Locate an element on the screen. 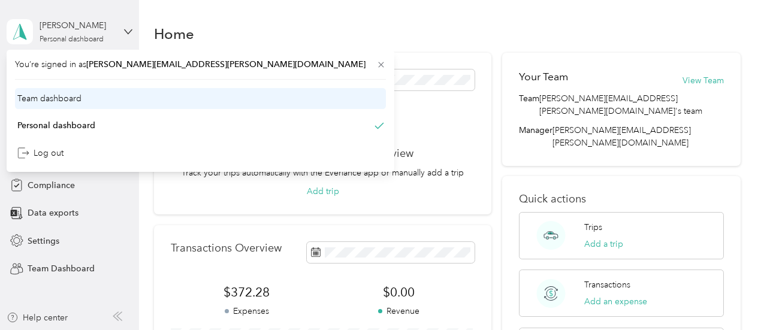 This screenshot has height=330, width=761. span: Data exports is located at coordinates (53, 213).